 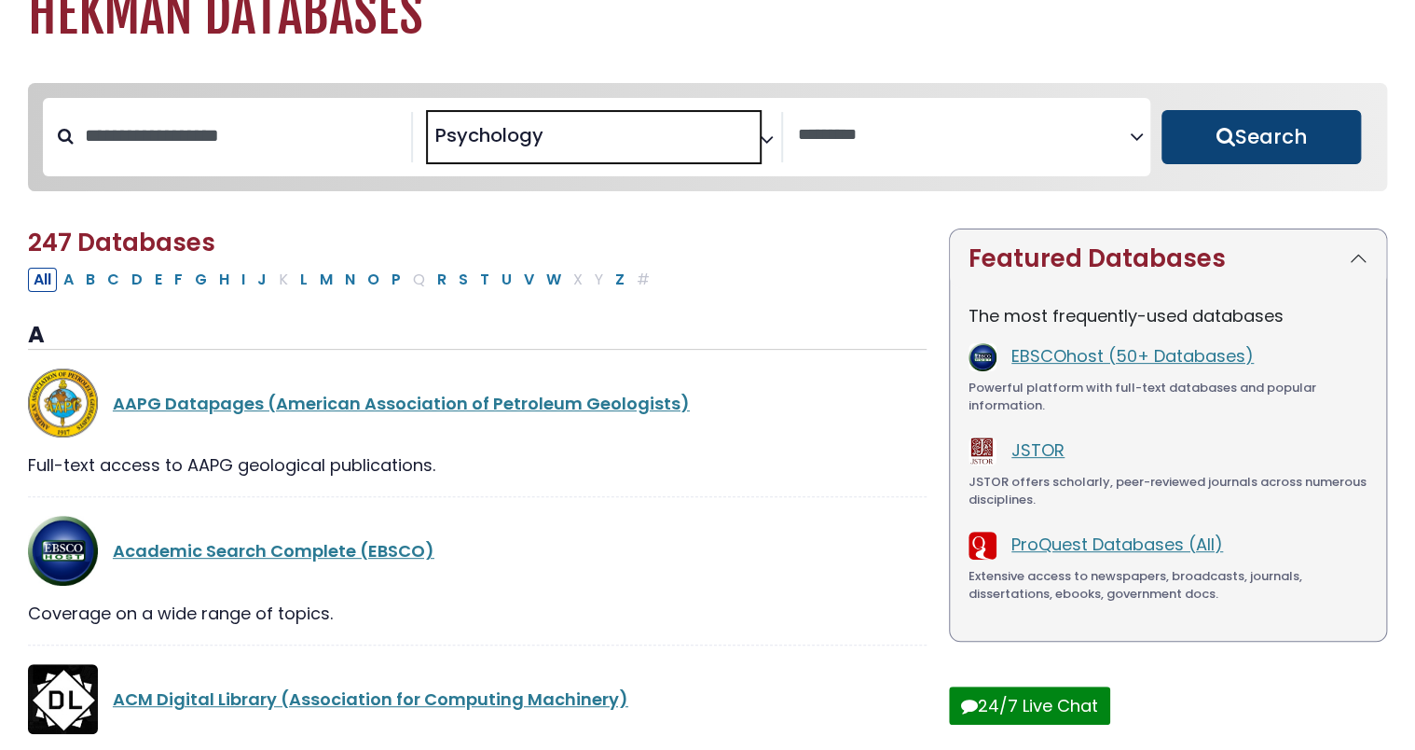 What do you see at coordinates (200, 280) in the screenshot?
I see `button: Filter Results G` at bounding box center [200, 280].